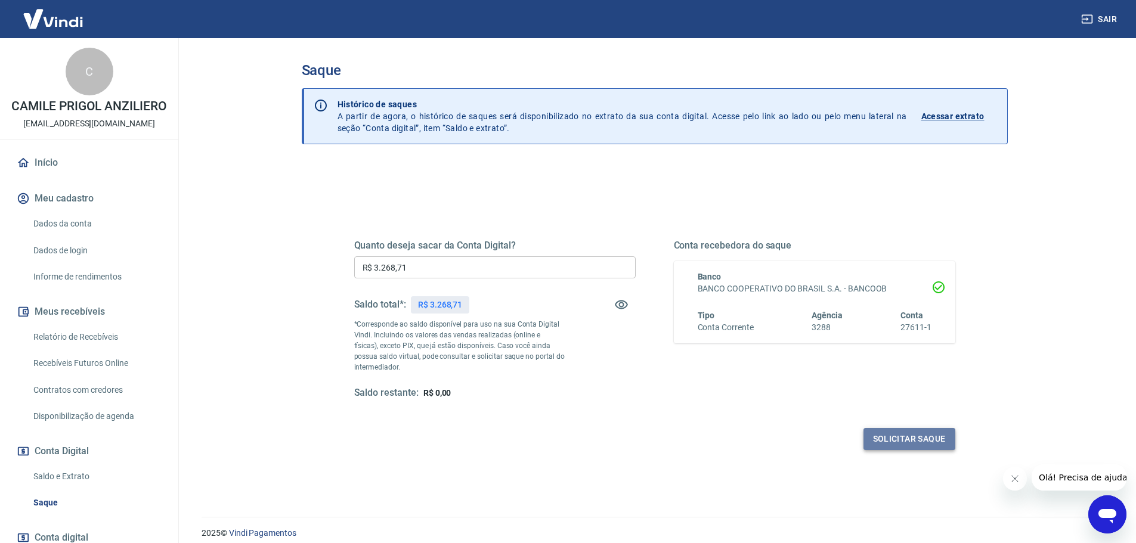  I want to click on a: Acessar extrato, so click(959, 116).